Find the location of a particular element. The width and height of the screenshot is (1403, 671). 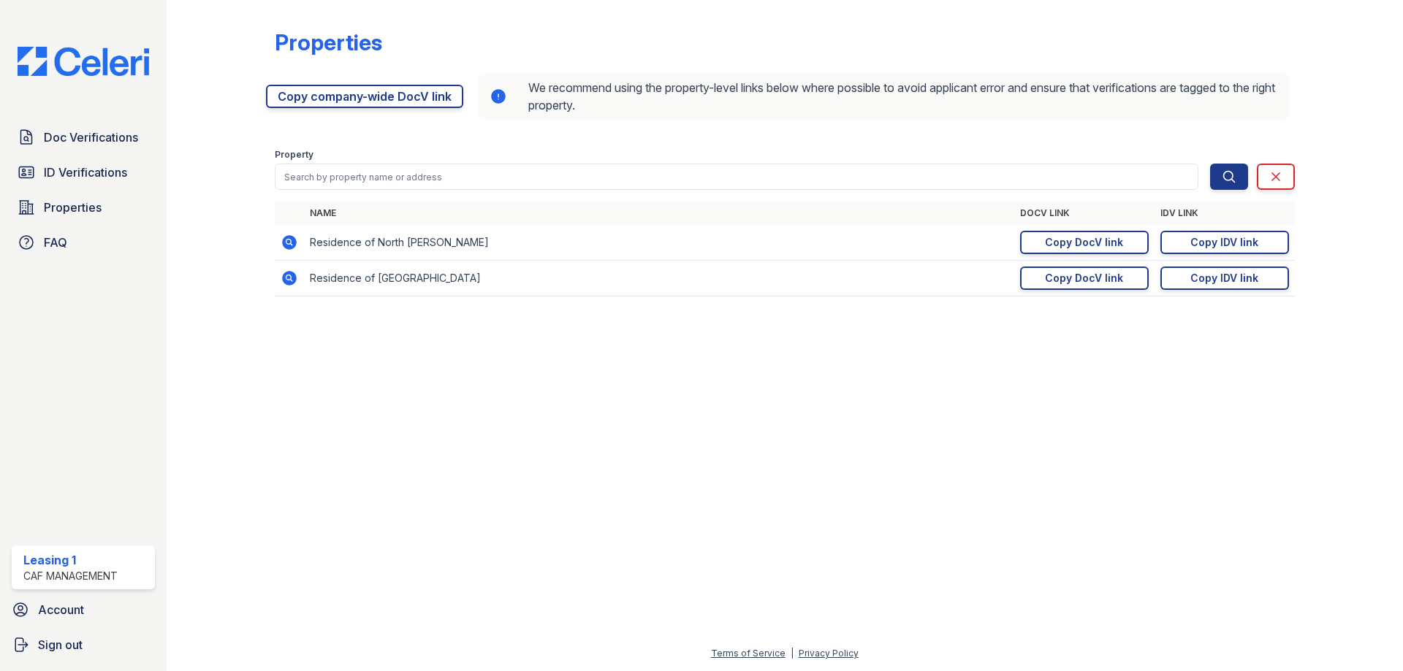

span: Account is located at coordinates (61, 610).